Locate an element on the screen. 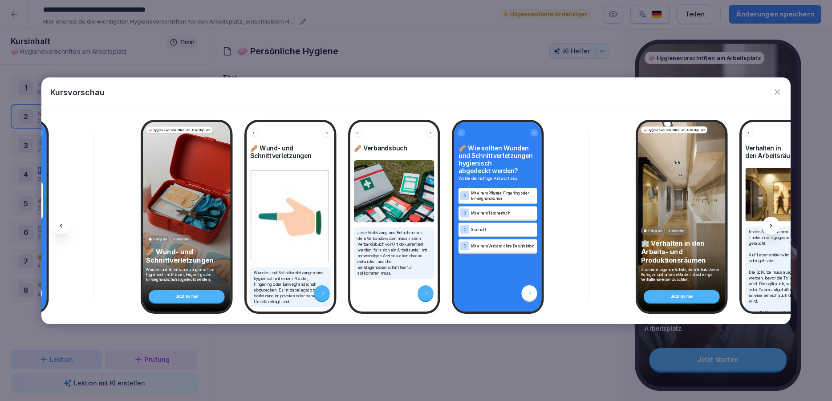  p: Mit einem Verband ohne Desinfektion is located at coordinates (503, 246).